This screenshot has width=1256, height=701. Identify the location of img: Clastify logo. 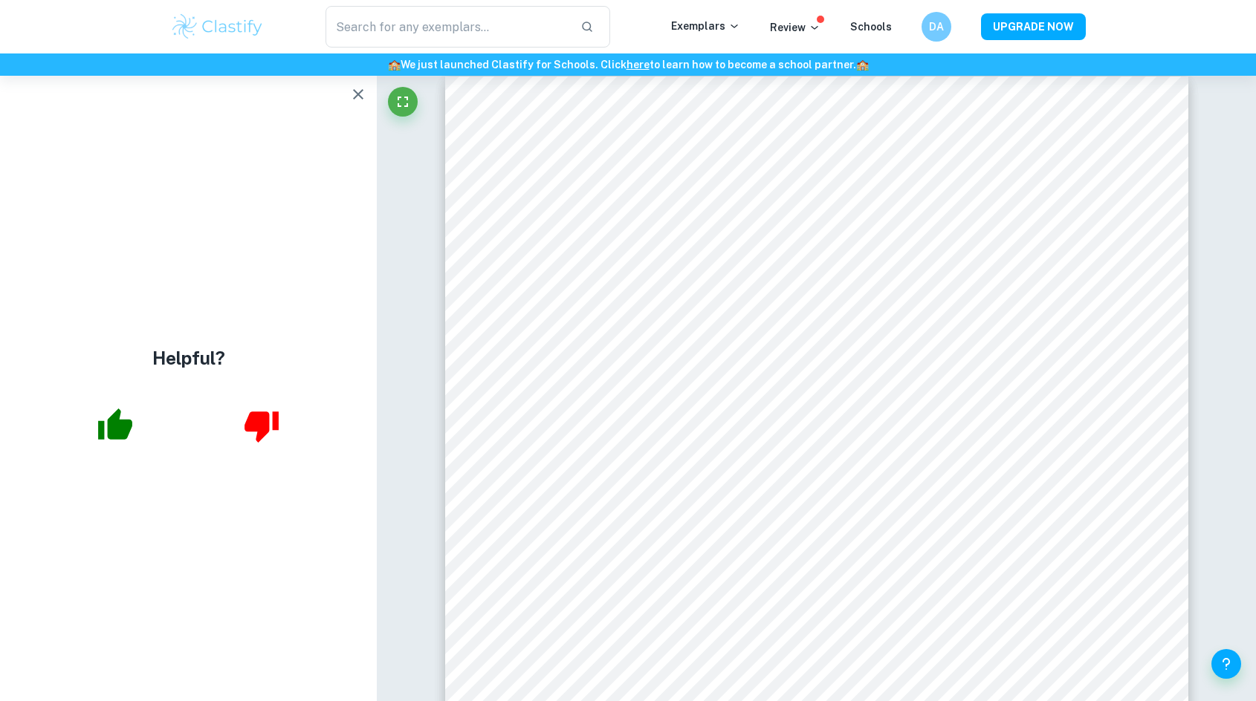
(217, 27).